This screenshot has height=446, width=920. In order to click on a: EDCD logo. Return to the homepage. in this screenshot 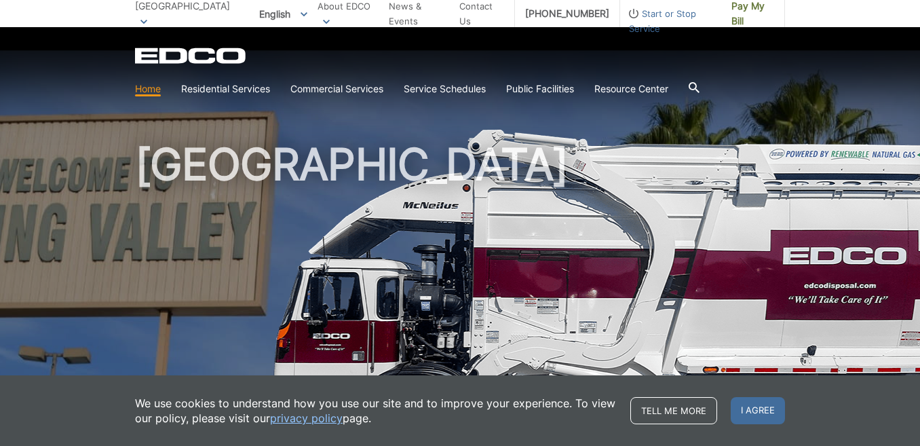, I will do `click(191, 56)`.